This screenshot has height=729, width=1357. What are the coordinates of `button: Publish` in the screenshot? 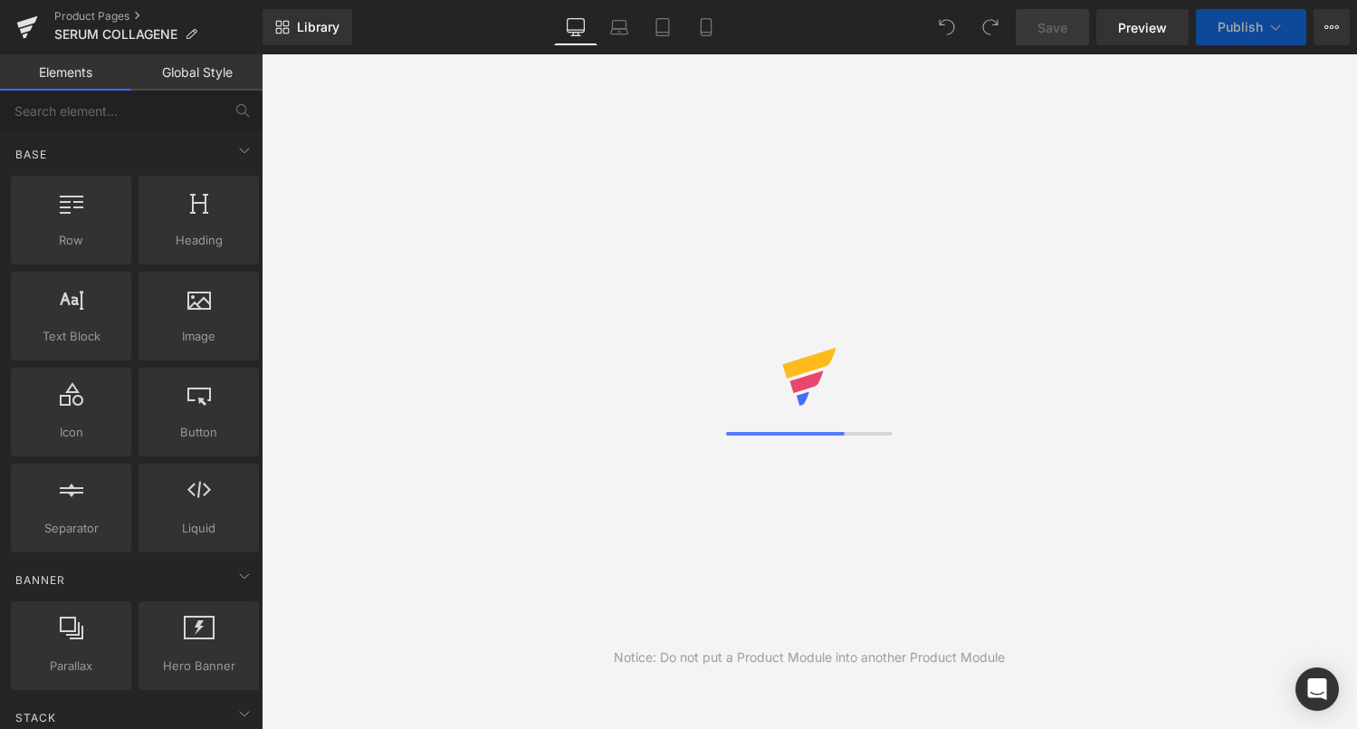 It's located at (1251, 27).